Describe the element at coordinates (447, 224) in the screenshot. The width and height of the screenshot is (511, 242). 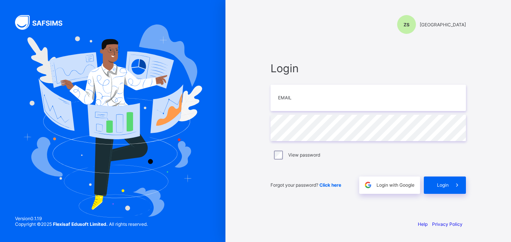
I see `a: Privacy Policy` at that location.